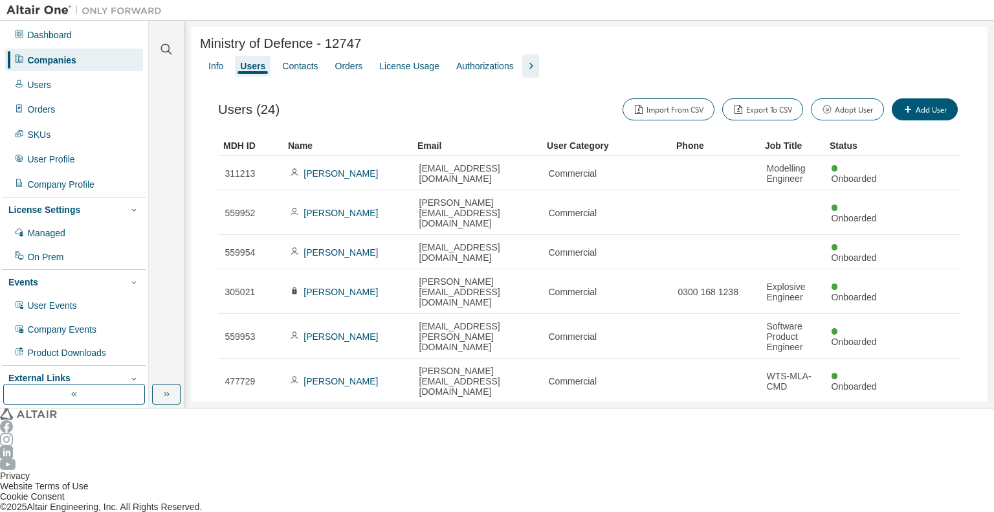 The height and width of the screenshot is (512, 994). What do you see at coordinates (708, 292) in the screenshot?
I see `span: 0300 168 1238` at bounding box center [708, 292].